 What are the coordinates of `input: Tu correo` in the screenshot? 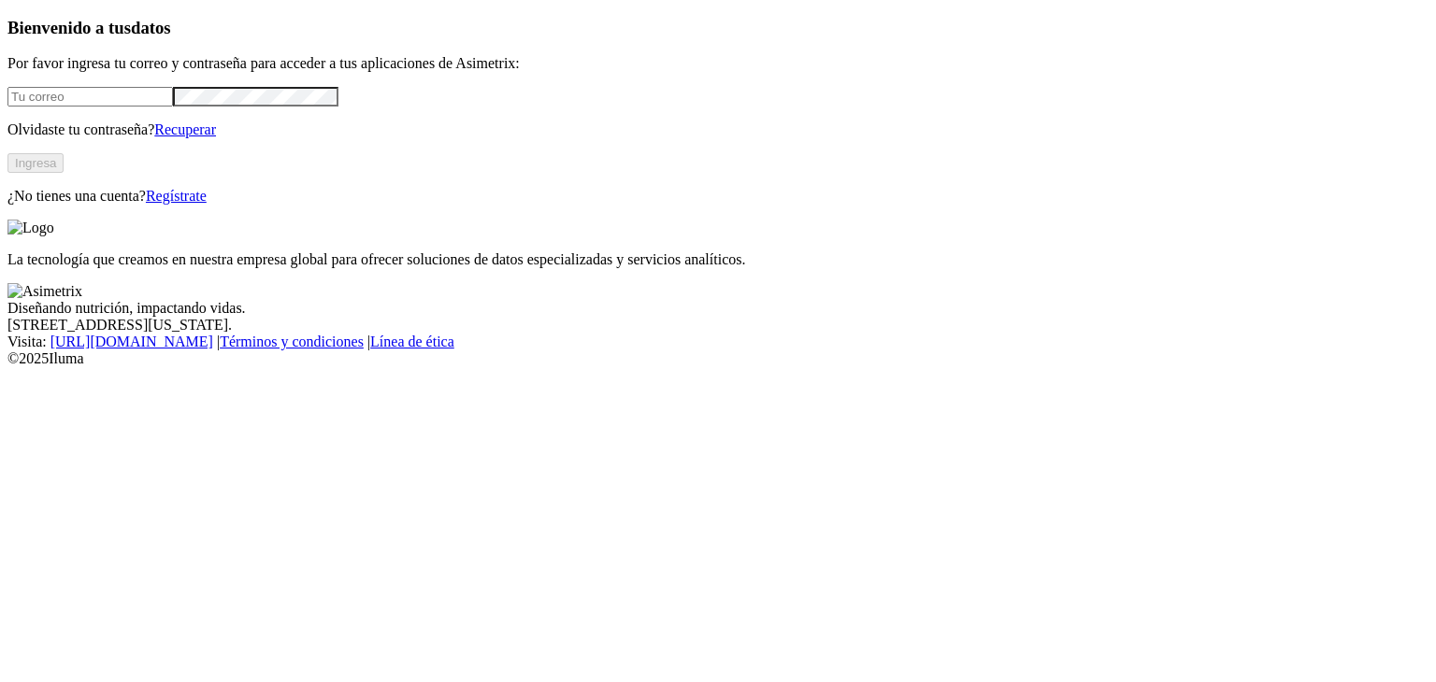 It's located at (90, 96).